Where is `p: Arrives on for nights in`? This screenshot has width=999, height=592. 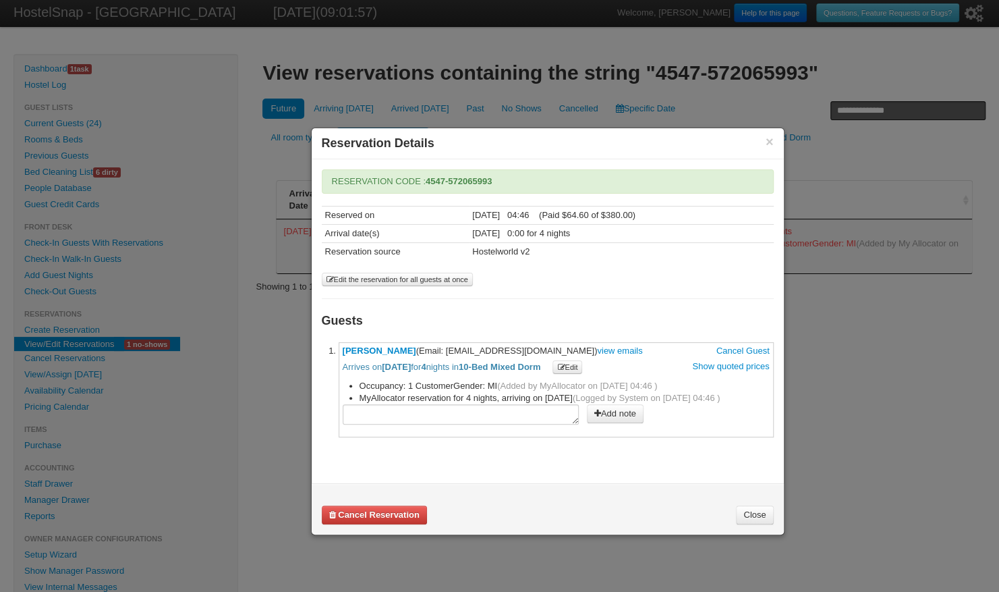
p: Arrives on for nights in is located at coordinates (556, 365).